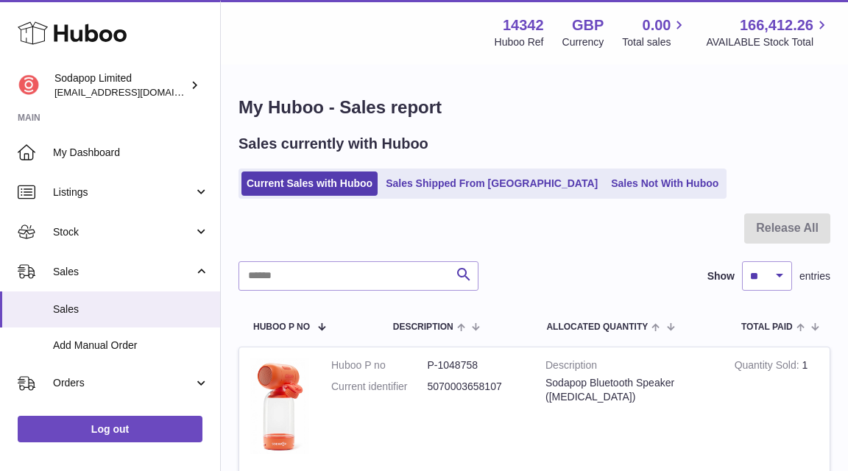  What do you see at coordinates (131, 345) in the screenshot?
I see `span: Add Manual Order` at bounding box center [131, 345].